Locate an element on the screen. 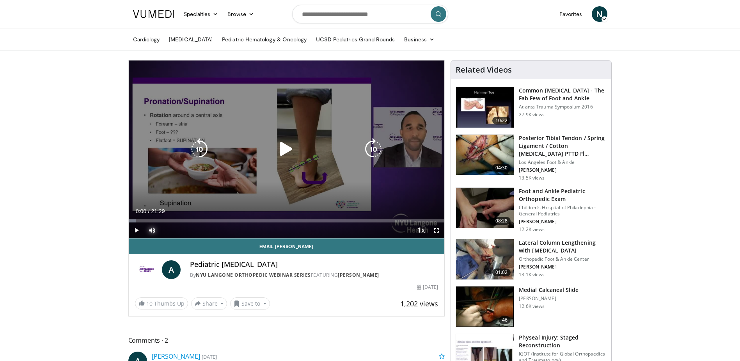 The width and height of the screenshot is (740, 361). img: a1f7088d-36b4-440d-94a7-5073d8375fe0.150x105_q85_crop-smart_upscale.jpg is located at coordinates (485, 208).